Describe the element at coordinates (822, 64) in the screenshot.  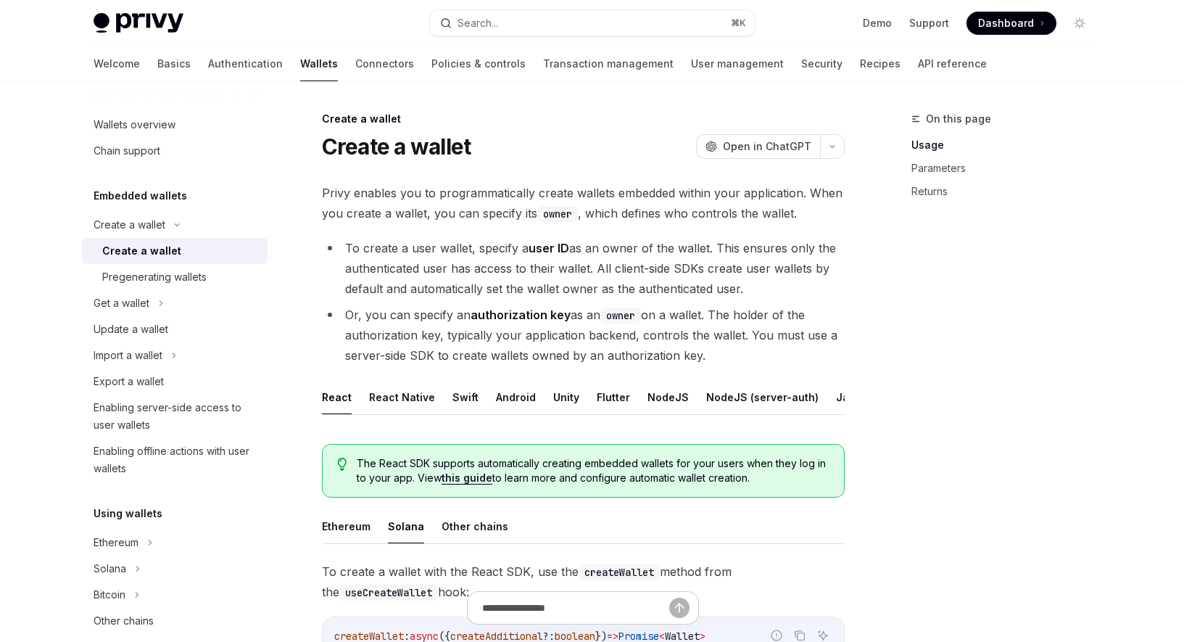
I see `a: Security` at that location.